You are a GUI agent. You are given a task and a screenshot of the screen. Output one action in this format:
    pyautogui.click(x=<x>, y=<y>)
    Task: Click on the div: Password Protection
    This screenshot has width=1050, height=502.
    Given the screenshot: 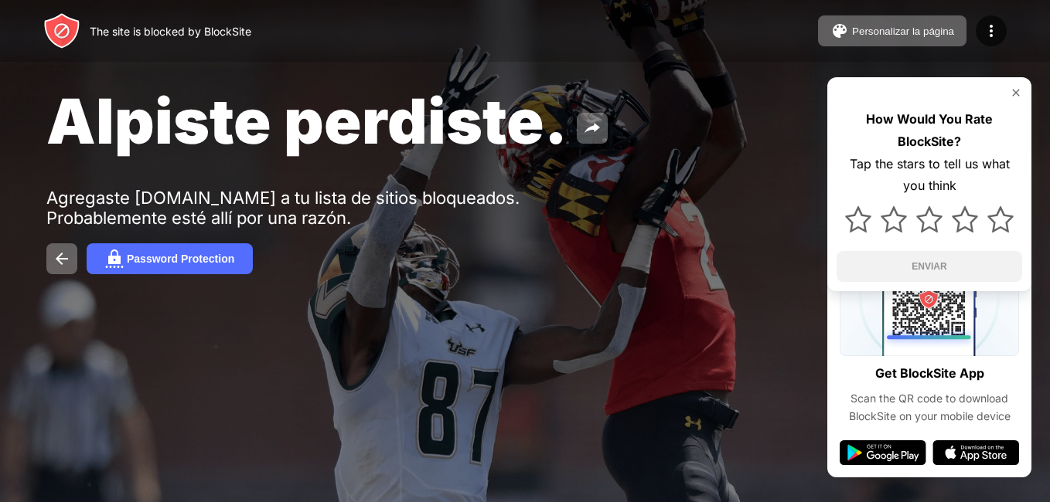 What is the action you would take?
    pyautogui.click(x=180, y=259)
    